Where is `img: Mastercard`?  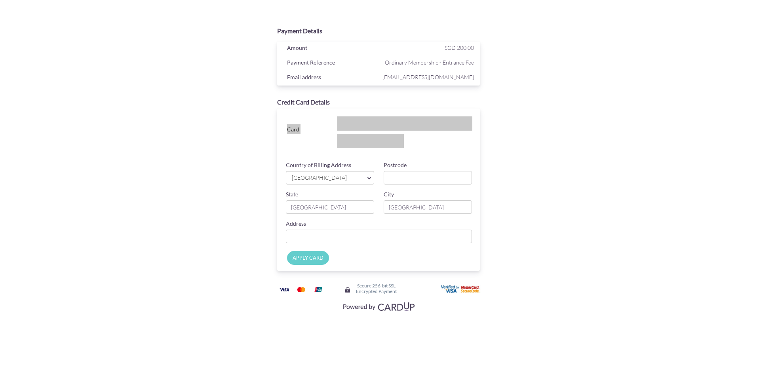 img: Mastercard is located at coordinates (301, 289).